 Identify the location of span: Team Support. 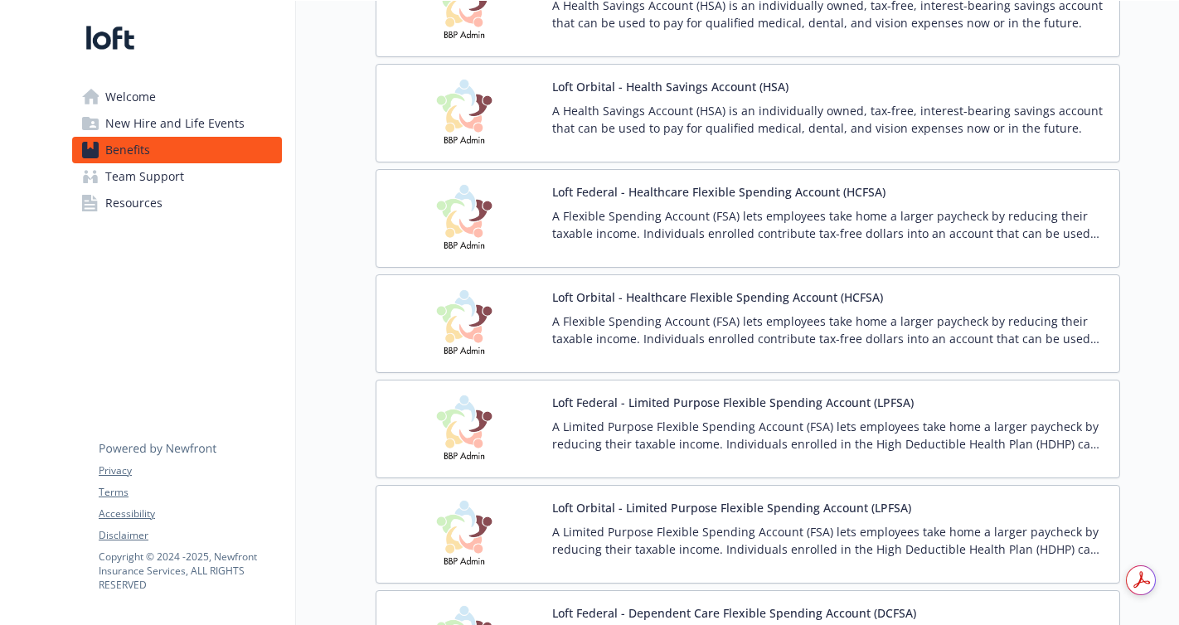
(144, 177).